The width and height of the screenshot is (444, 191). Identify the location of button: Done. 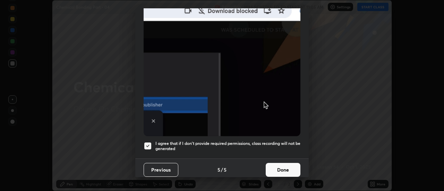
(283, 170).